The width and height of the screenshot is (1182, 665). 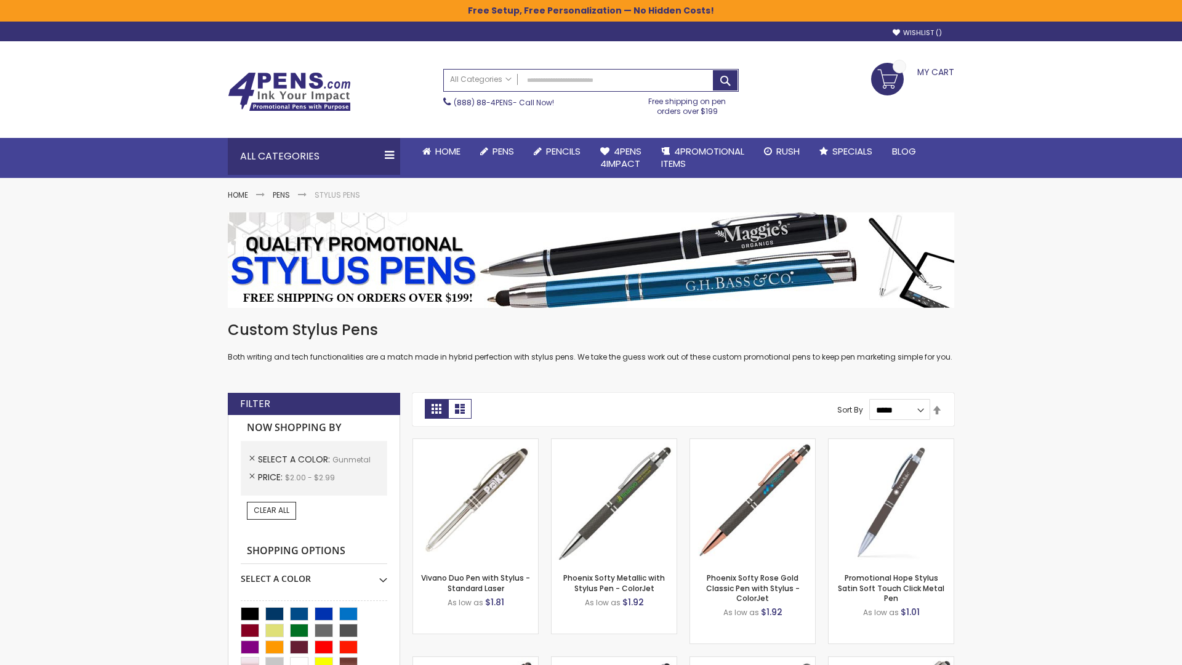 What do you see at coordinates (337, 195) in the screenshot?
I see `strong: Stylus Pens` at bounding box center [337, 195].